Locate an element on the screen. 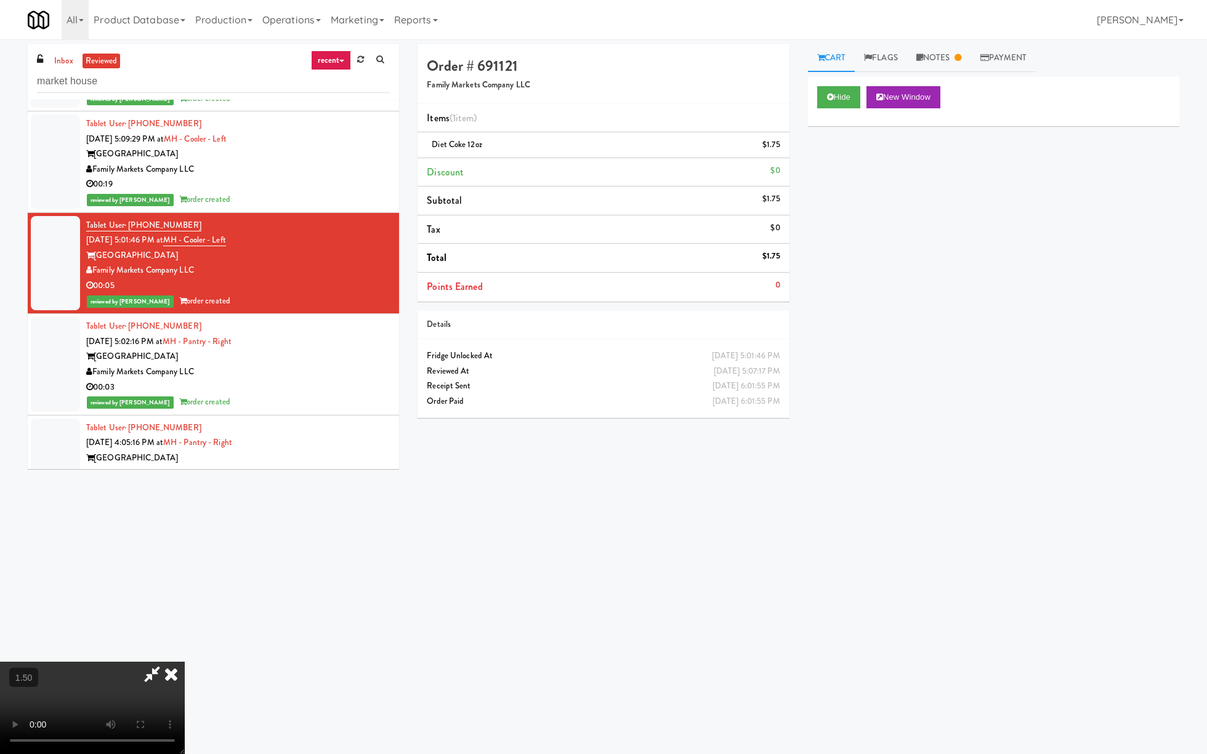 The height and width of the screenshot is (754, 1207). button: Hide is located at coordinates (839, 97).